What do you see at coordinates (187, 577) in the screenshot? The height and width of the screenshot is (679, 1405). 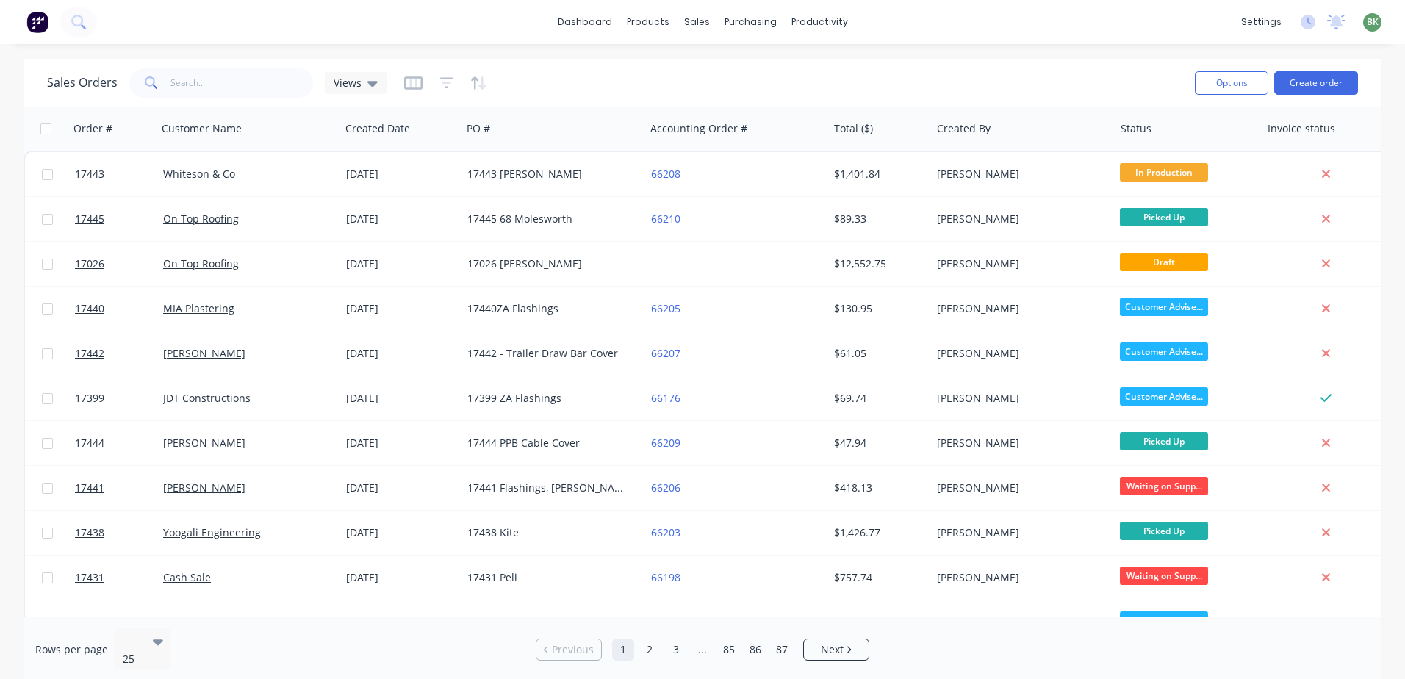 I see `a: Cash Sale` at bounding box center [187, 577].